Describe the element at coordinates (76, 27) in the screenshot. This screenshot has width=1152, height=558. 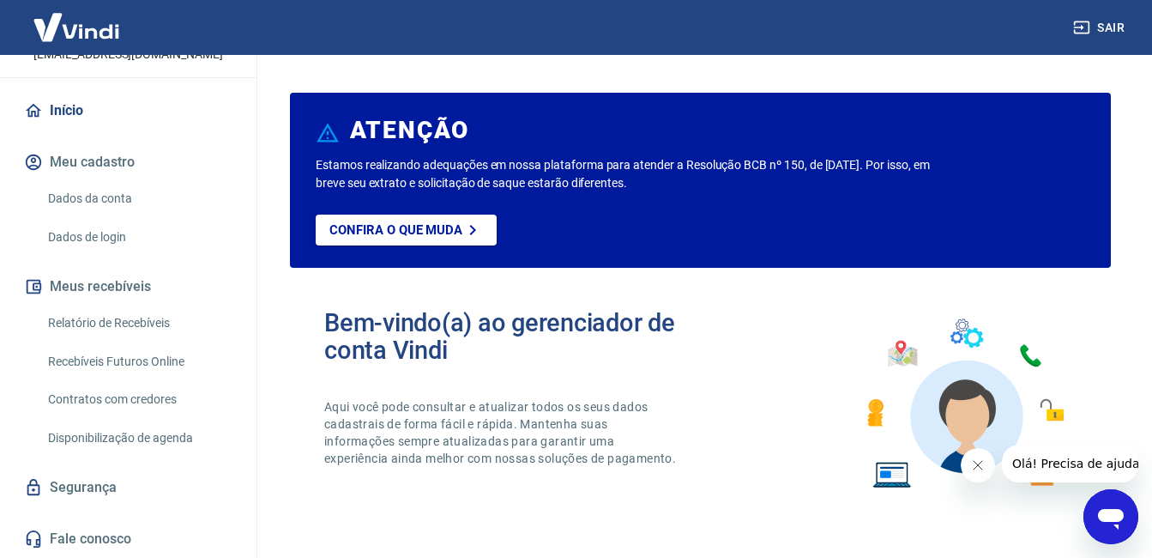
I see `img: Vindi` at that location.